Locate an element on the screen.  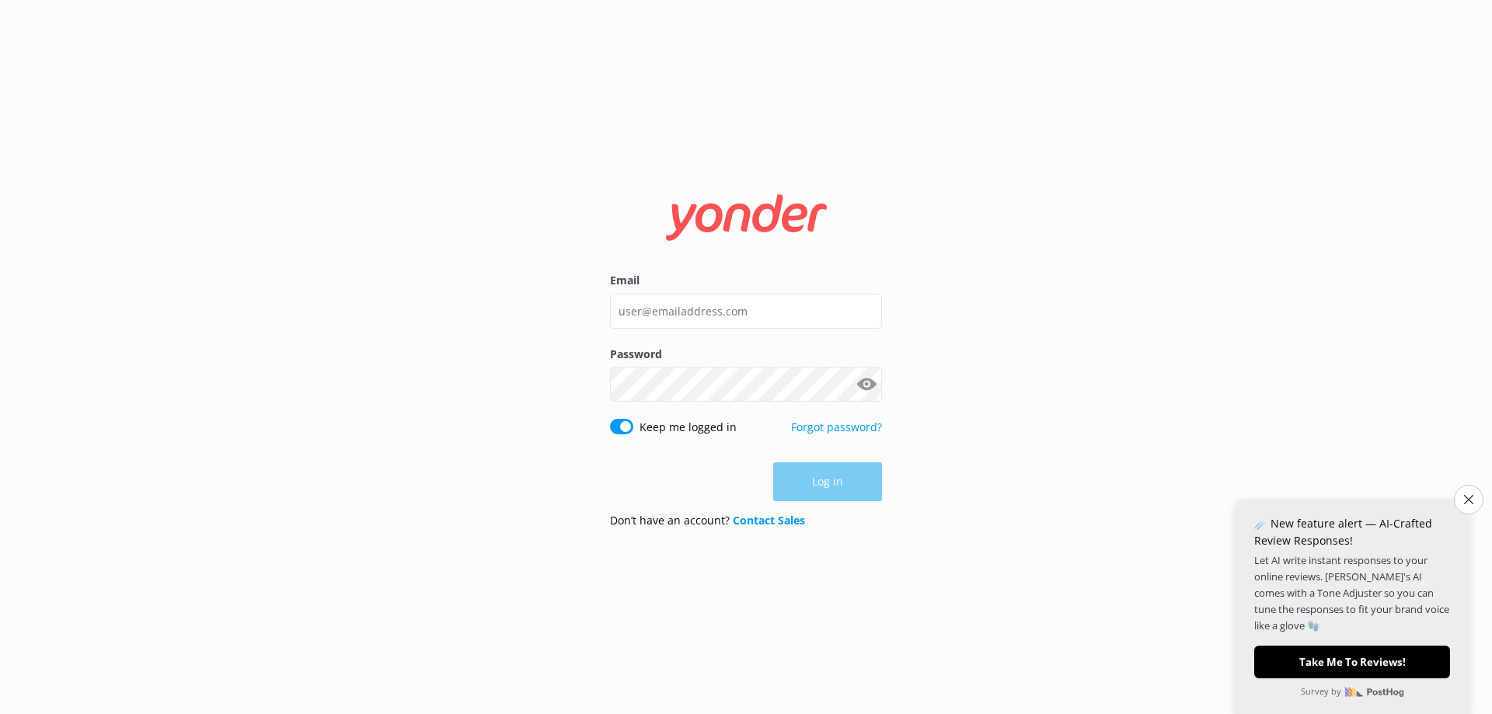
a: Contact Sales is located at coordinates (769, 520).